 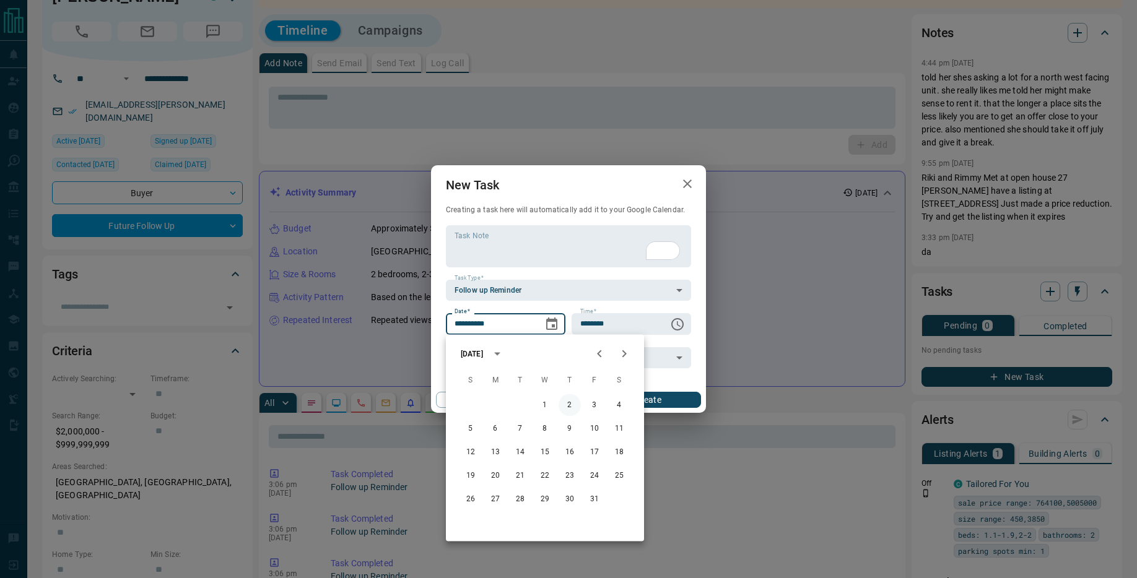 I want to click on button: 3, so click(x=594, y=405).